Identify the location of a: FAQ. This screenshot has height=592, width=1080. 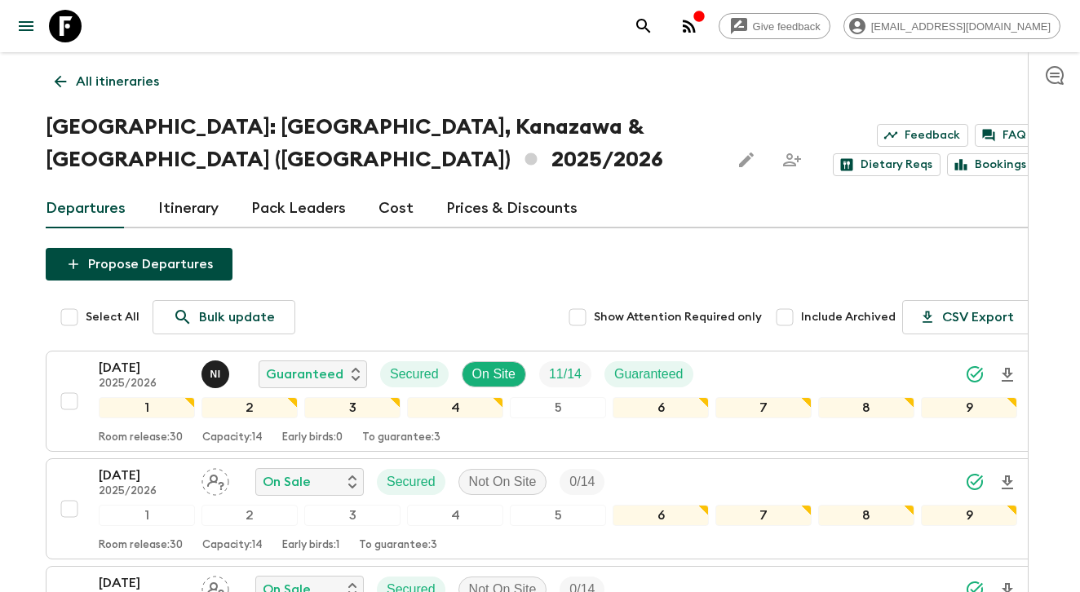
(1004, 135).